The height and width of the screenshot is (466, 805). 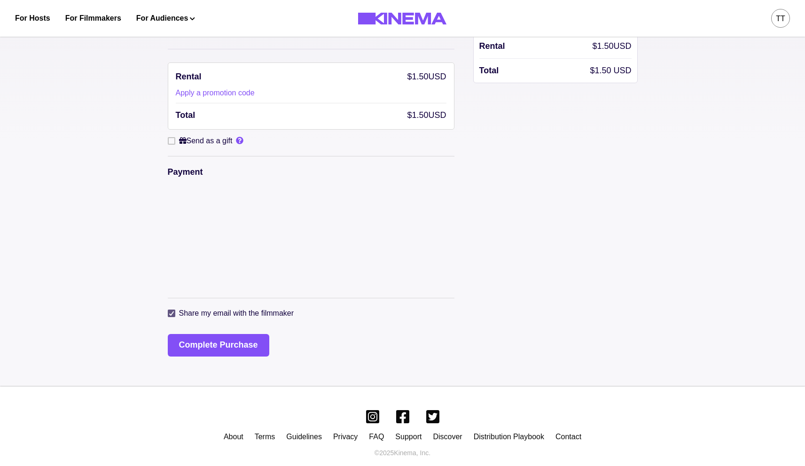 What do you see at coordinates (166, 18) in the screenshot?
I see `button: For Audiences` at bounding box center [166, 18].